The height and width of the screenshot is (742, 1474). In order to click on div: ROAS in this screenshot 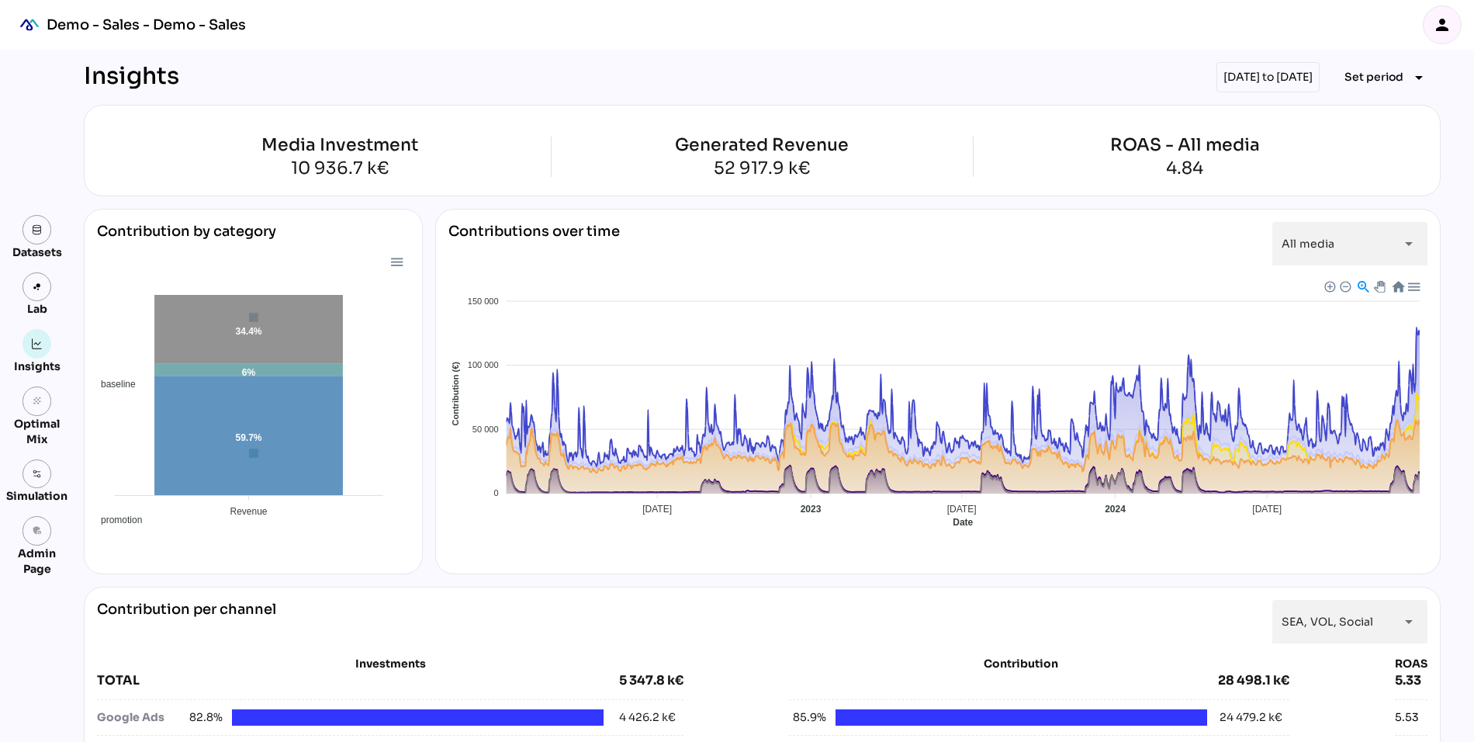, I will do `click(1412, 663)`.